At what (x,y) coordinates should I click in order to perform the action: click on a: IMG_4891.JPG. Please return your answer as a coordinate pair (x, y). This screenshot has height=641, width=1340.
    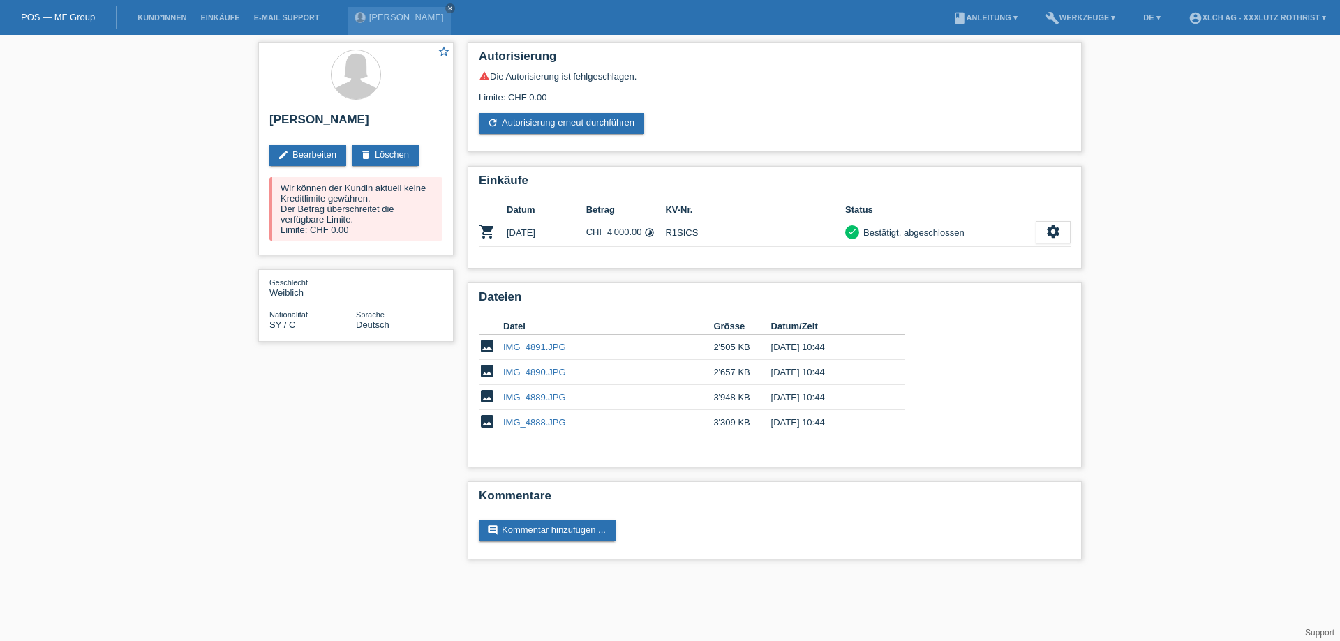
    Looking at the image, I should click on (535, 347).